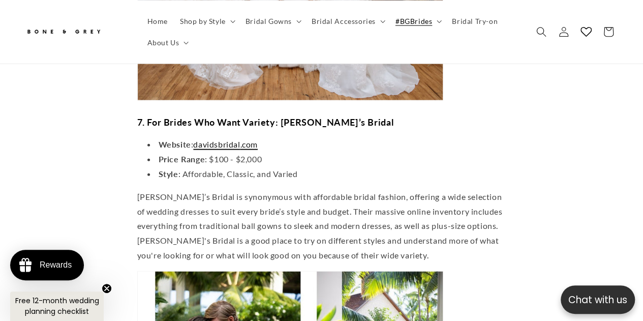 Image resolution: width=643 pixels, height=321 pixels. What do you see at coordinates (475, 21) in the screenshot?
I see `span: Bridal Try-on` at bounding box center [475, 21].